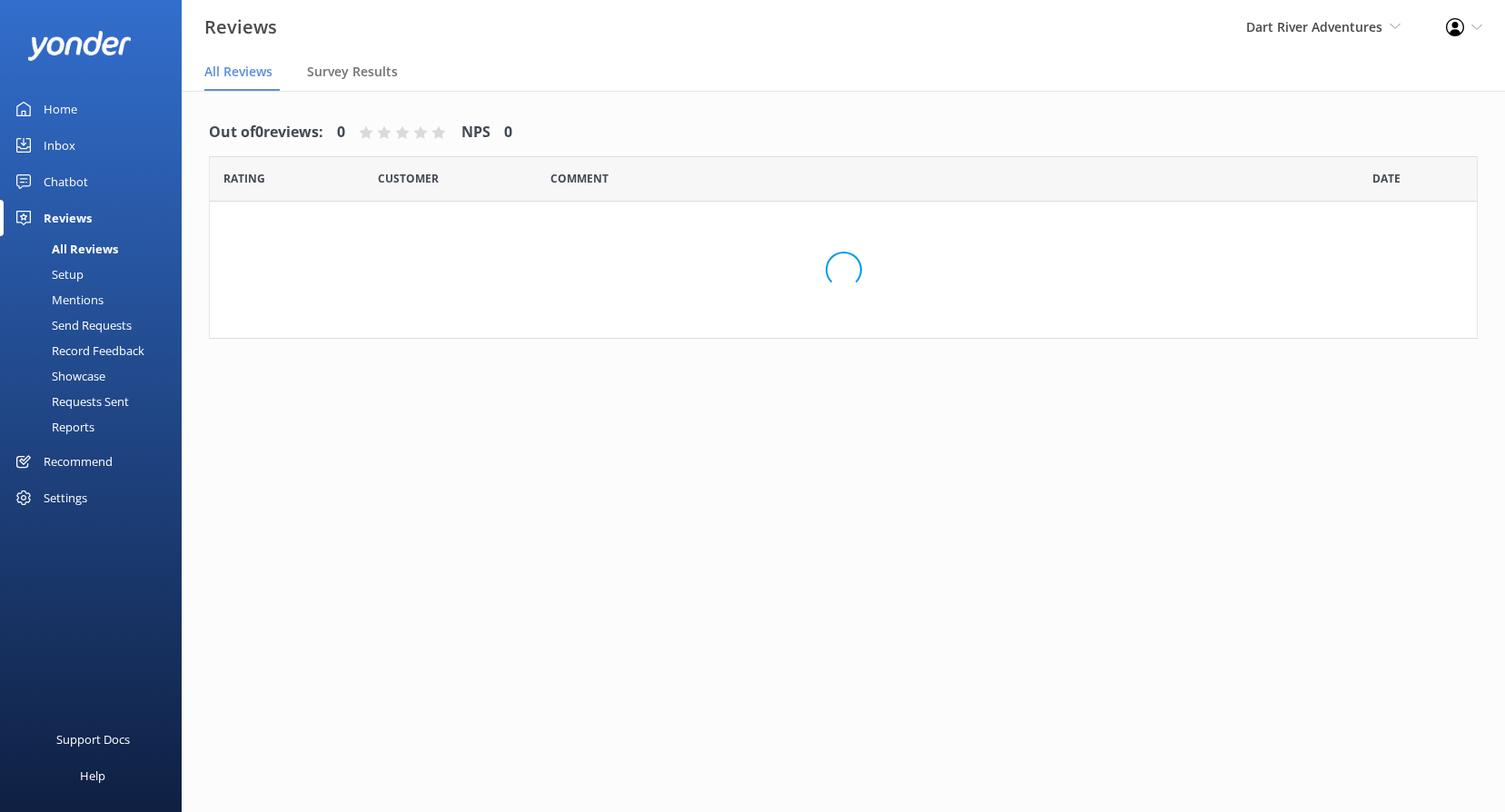  I want to click on span: Question, so click(579, 178).